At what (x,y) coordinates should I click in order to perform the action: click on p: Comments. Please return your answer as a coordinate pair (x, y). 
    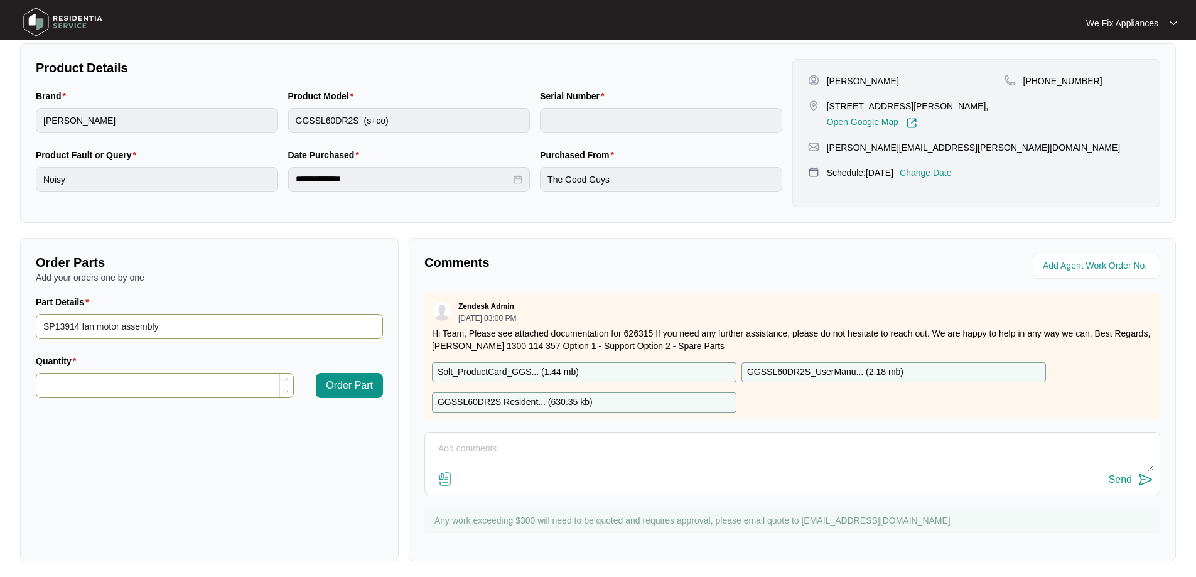
    Looking at the image, I should click on (604, 262).